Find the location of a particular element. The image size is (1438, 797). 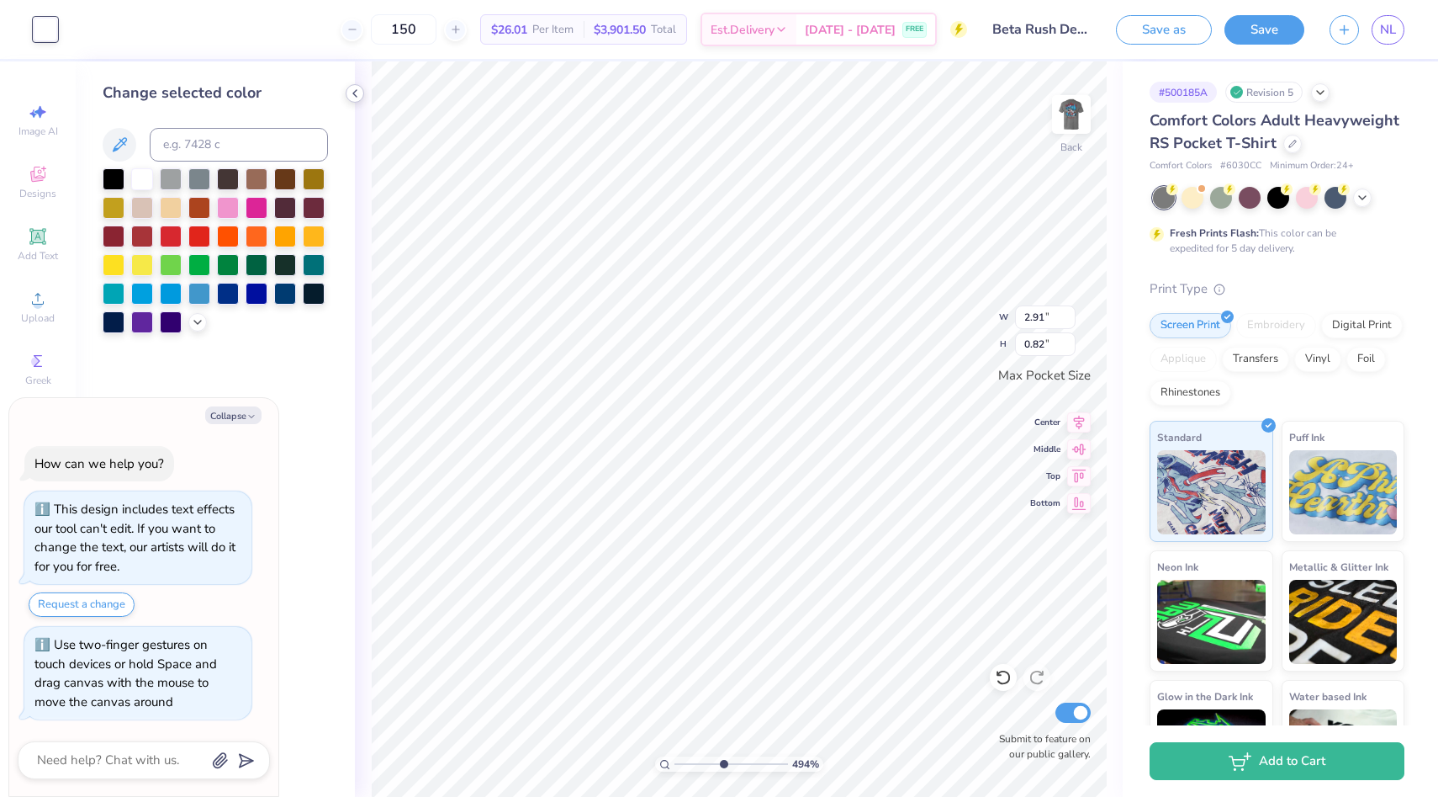

span: Comfort Colors Adult Heavyweight RS Pocket T-Shirt is located at coordinates (1274, 131).